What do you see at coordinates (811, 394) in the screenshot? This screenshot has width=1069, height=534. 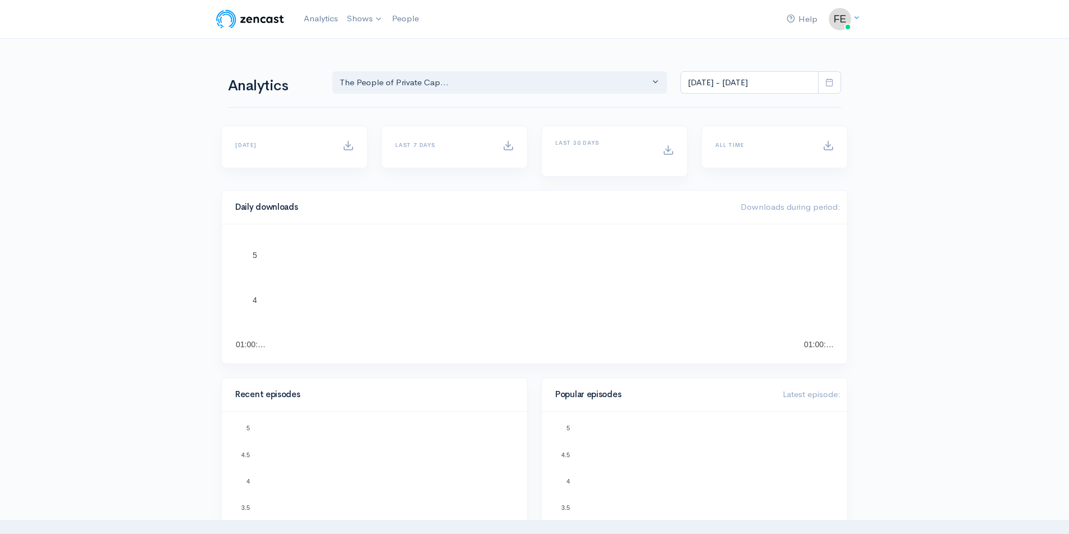 I see `span: Latest episode:` at bounding box center [811, 394].